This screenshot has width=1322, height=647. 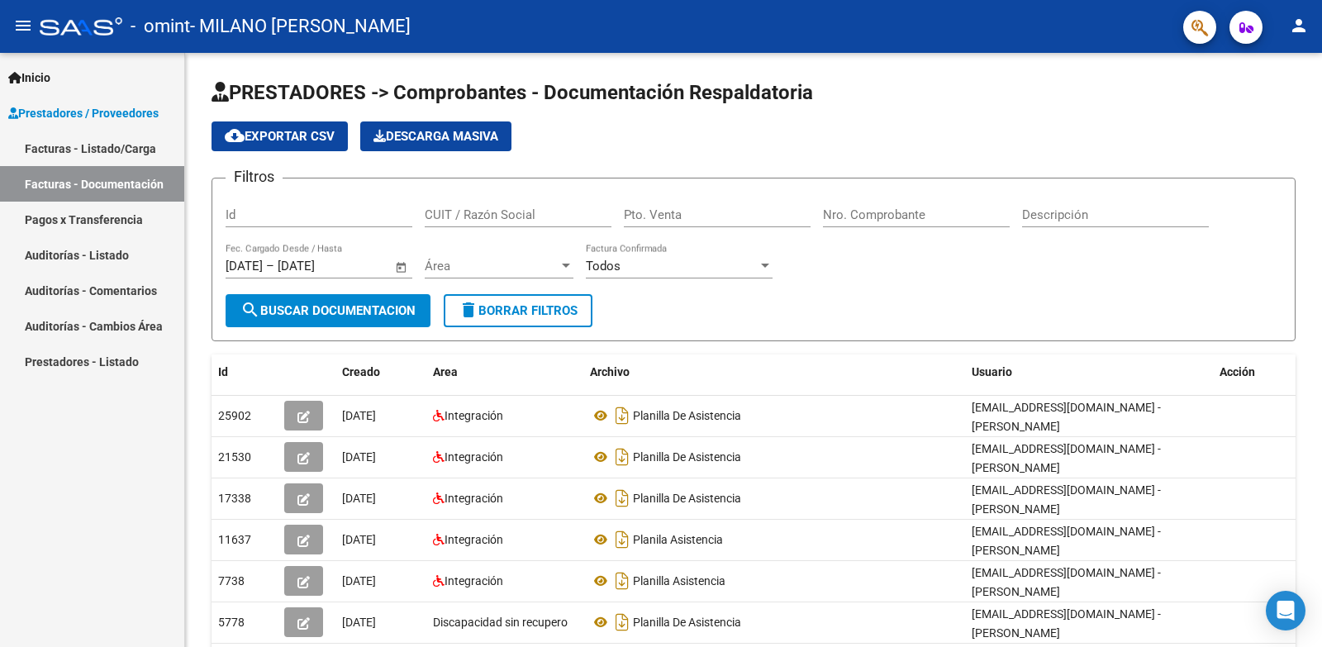 I want to click on button: Exportar CSV, so click(x=279, y=136).